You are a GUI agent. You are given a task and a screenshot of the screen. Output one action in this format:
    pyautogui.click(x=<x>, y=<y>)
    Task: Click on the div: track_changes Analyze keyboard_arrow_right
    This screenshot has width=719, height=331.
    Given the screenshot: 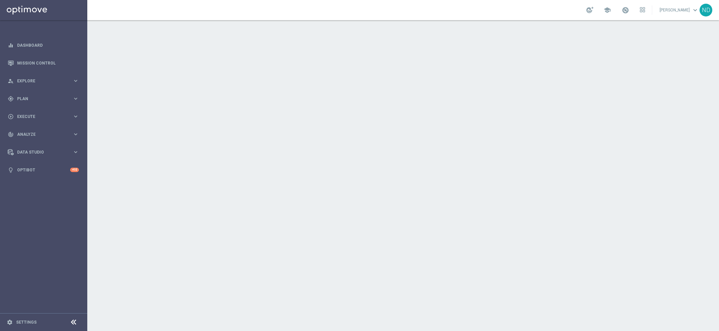 What is the action you would take?
    pyautogui.click(x=43, y=134)
    